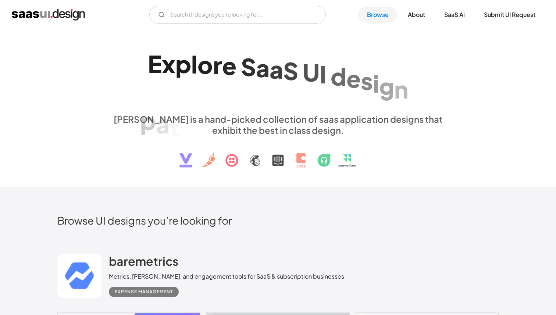 Image resolution: width=556 pixels, height=315 pixels. I want to click on div: i, so click(376, 83).